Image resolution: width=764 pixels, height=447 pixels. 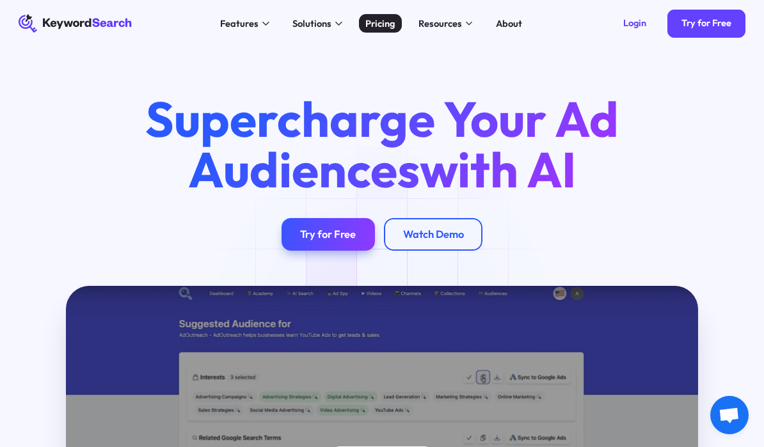 What do you see at coordinates (440, 24) in the screenshot?
I see `div: Resources` at bounding box center [440, 24].